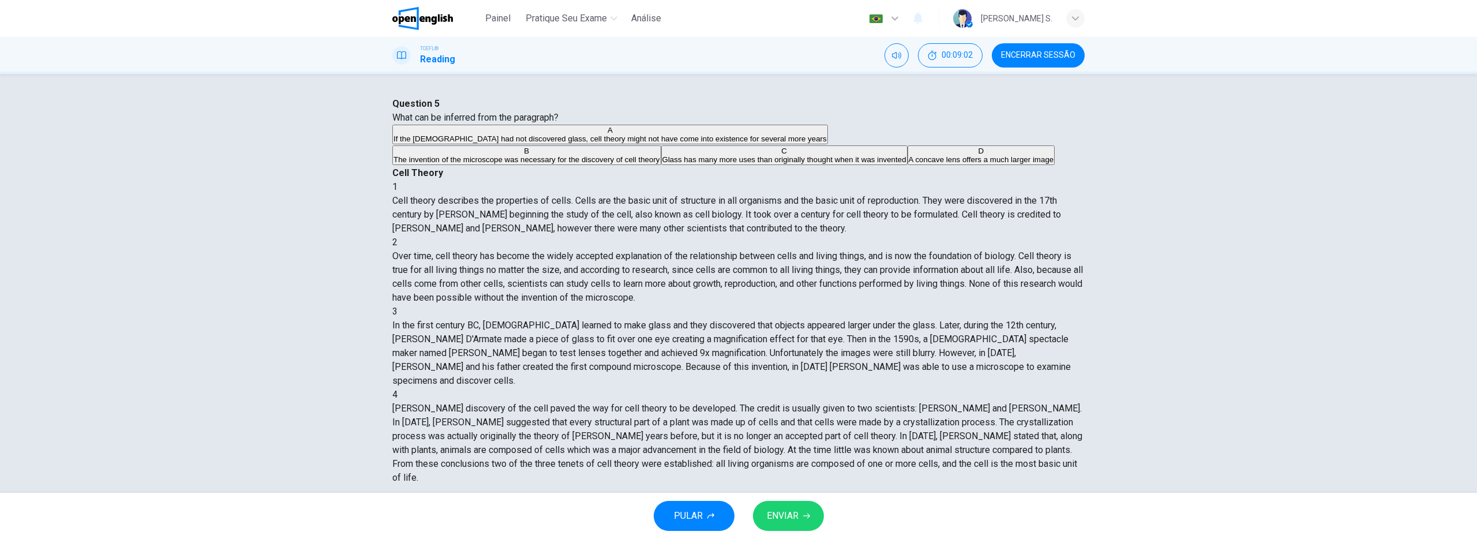 This screenshot has width=1477, height=539. What do you see at coordinates (981, 159) in the screenshot?
I see `span: A concave lens offers a much larger image` at bounding box center [981, 159].